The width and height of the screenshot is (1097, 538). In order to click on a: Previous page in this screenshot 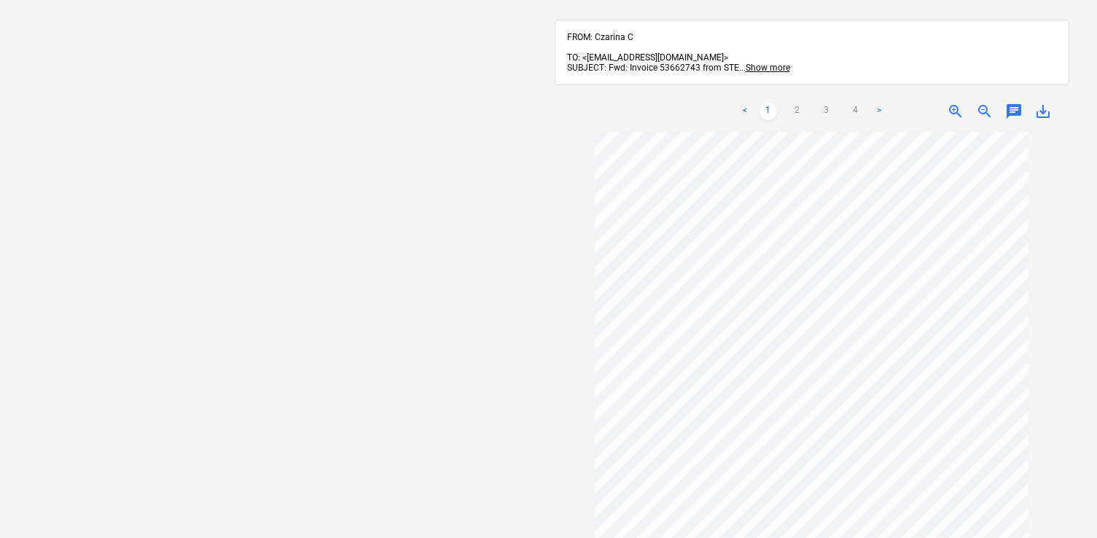, I will do `click(745, 111)`.